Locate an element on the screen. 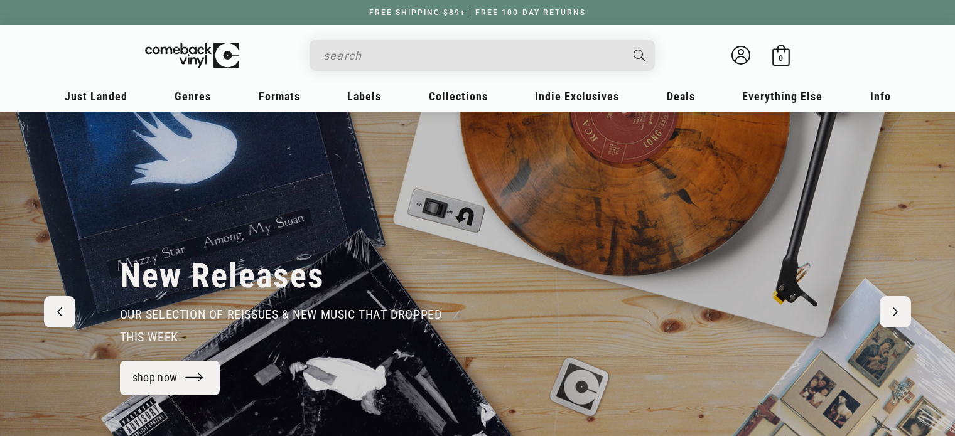 The width and height of the screenshot is (955, 436). button: Next slide is located at coordinates (895, 312).